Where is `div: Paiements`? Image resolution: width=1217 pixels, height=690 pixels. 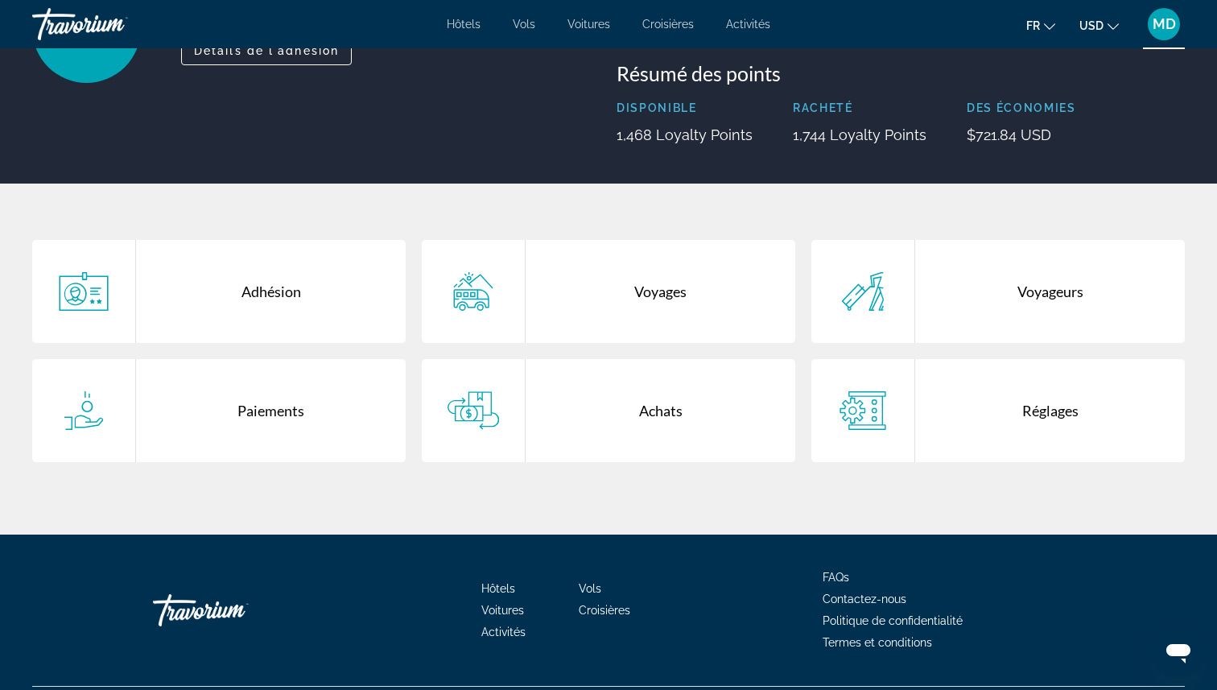 div: Paiements is located at coordinates (270, 410).